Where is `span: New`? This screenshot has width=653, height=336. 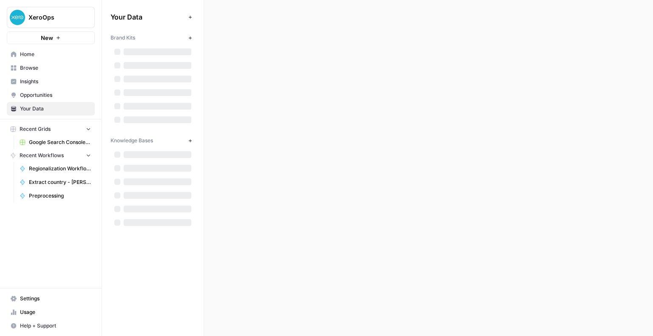
span: New is located at coordinates (47, 38).